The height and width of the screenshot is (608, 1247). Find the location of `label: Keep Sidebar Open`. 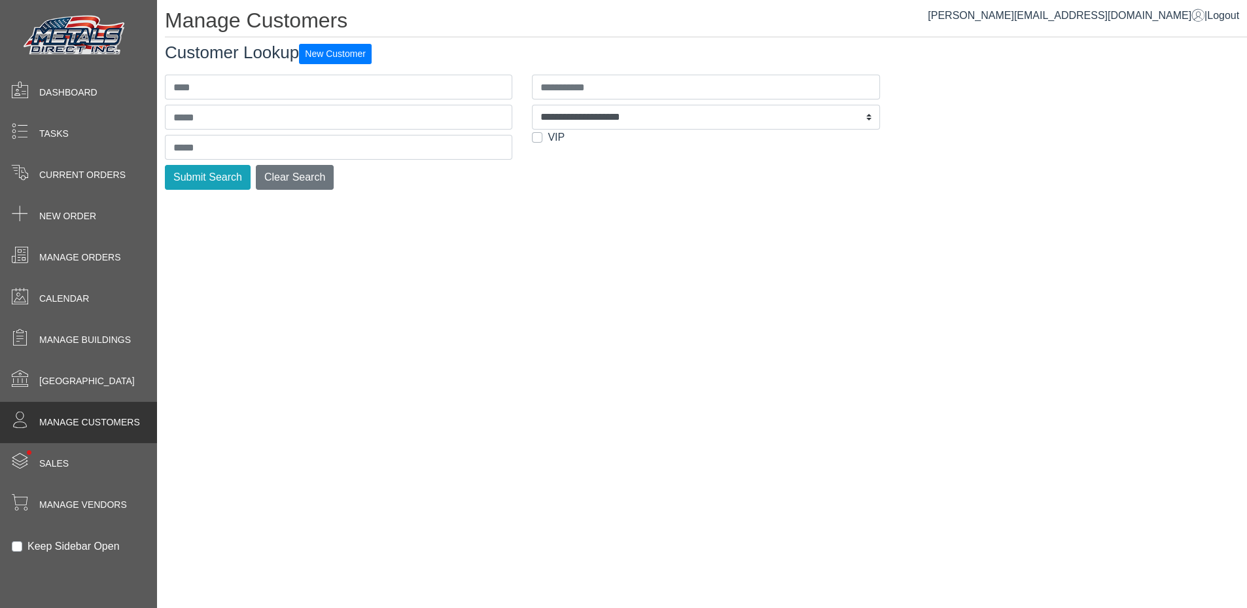

label: Keep Sidebar Open is located at coordinates (73, 546).